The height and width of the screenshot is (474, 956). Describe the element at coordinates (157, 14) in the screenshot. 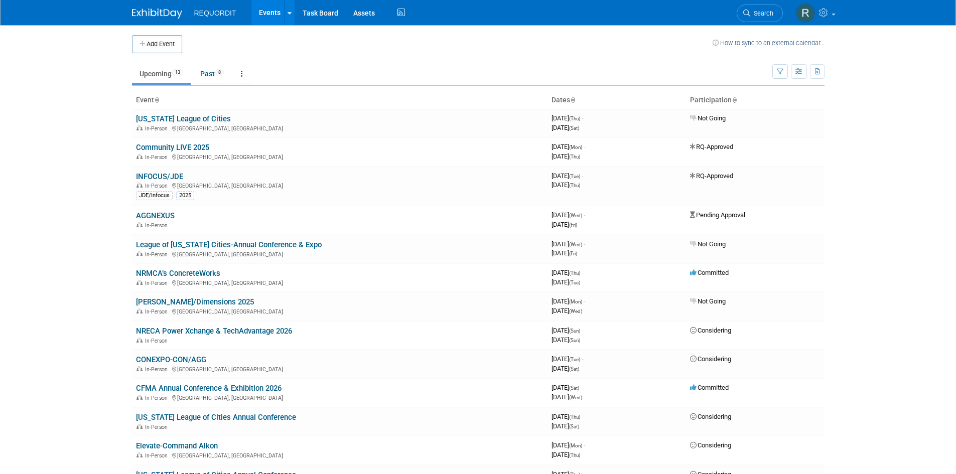

I see `img: ExhibitDay` at that location.